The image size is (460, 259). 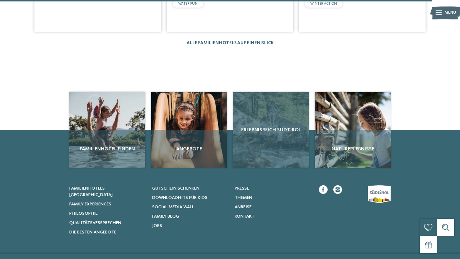 I want to click on a: Babyhotel in Südtirol für einen ganz entspannten Urlaub Erlebnisreich Südtirol, so click(x=271, y=130).